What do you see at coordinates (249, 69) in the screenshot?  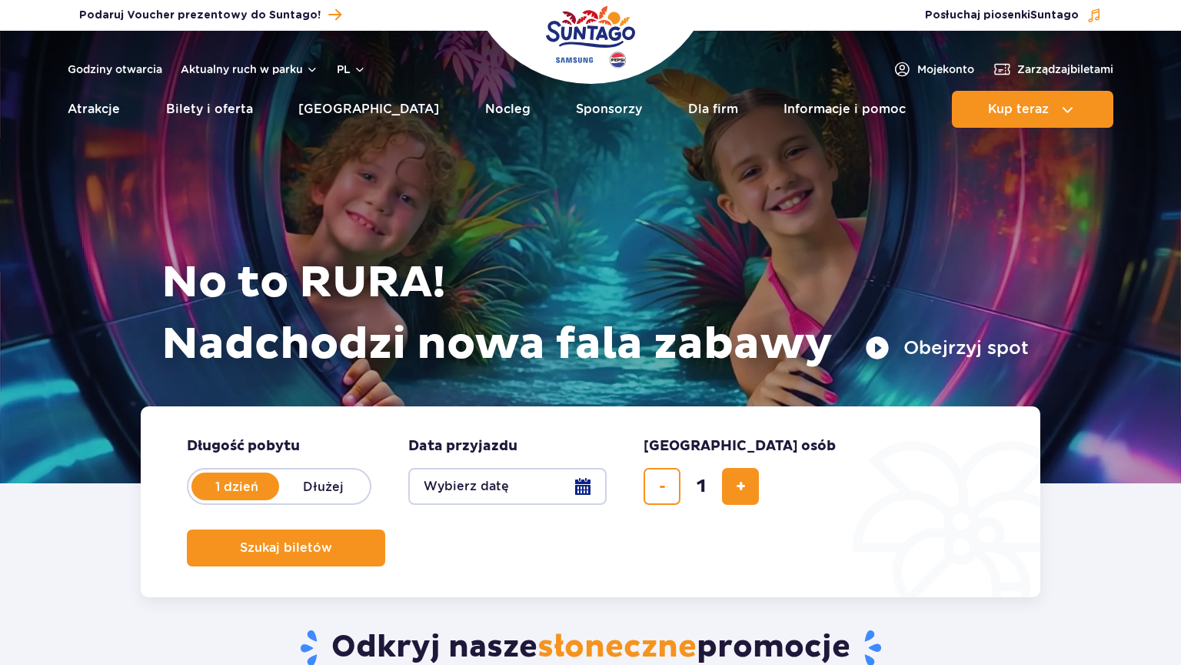 I see `button: Aktualny ruch w parku` at bounding box center [249, 69].